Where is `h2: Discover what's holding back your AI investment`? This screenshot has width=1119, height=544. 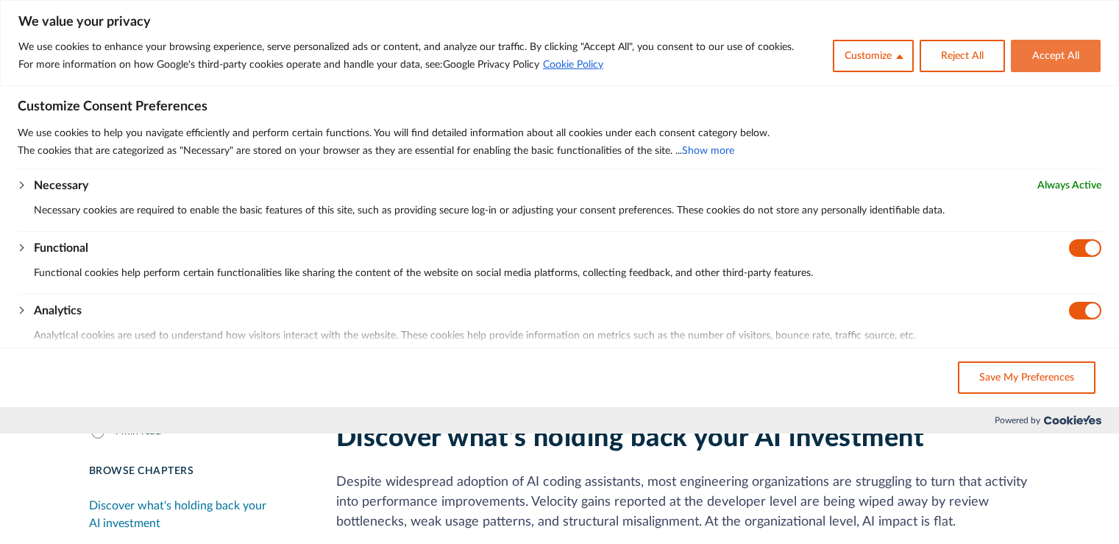
h2: Discover what's holding back your AI investment is located at coordinates (683, 438).